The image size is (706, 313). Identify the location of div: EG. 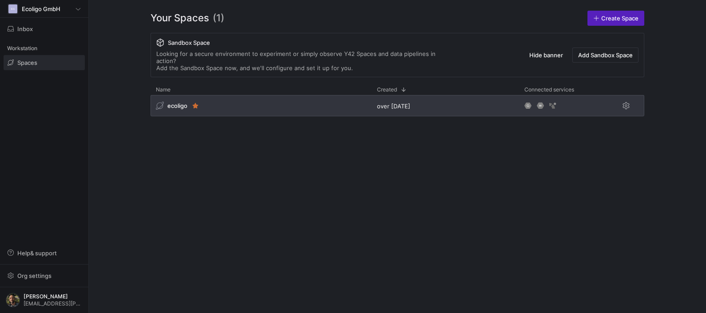
(13, 9).